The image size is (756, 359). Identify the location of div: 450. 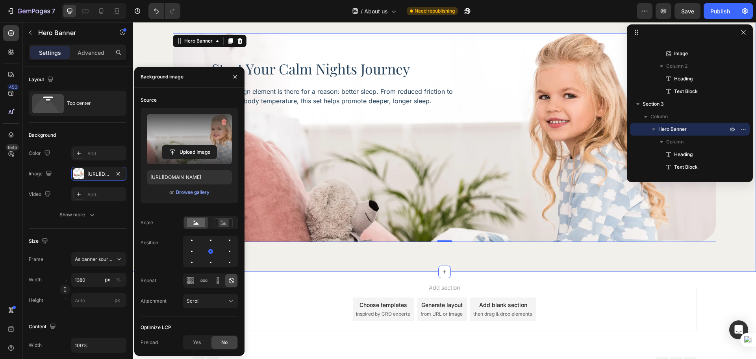
(13, 87).